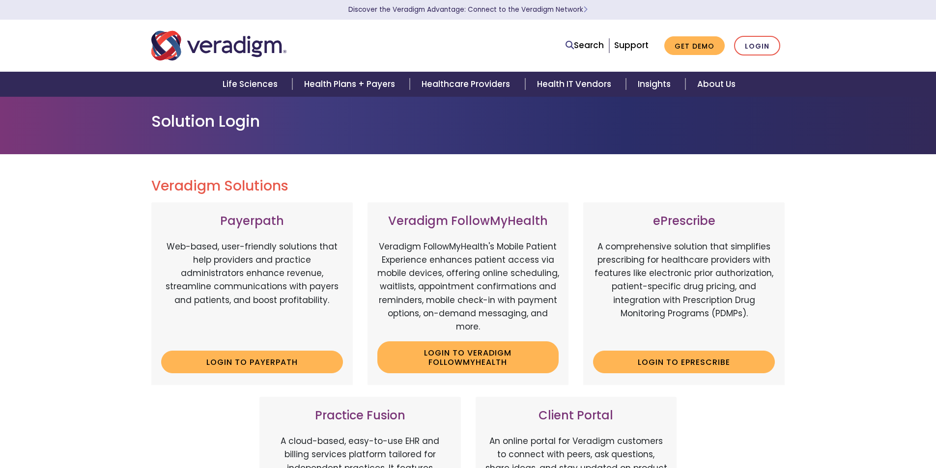 The image size is (936, 468). I want to click on h3: Client Portal, so click(577, 416).